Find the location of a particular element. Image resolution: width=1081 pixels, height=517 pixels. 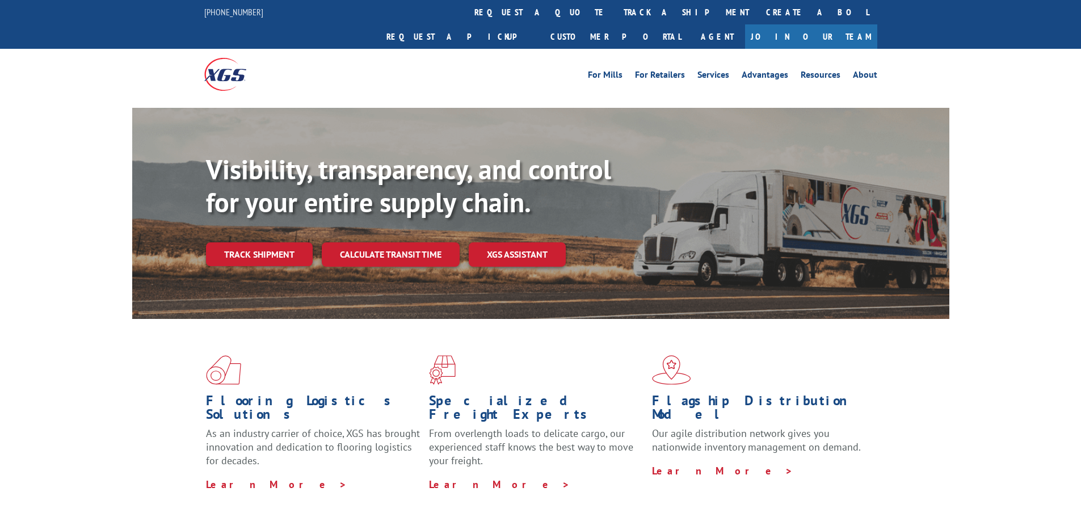

h1: Flooring Logistics Solutions is located at coordinates (313, 410).